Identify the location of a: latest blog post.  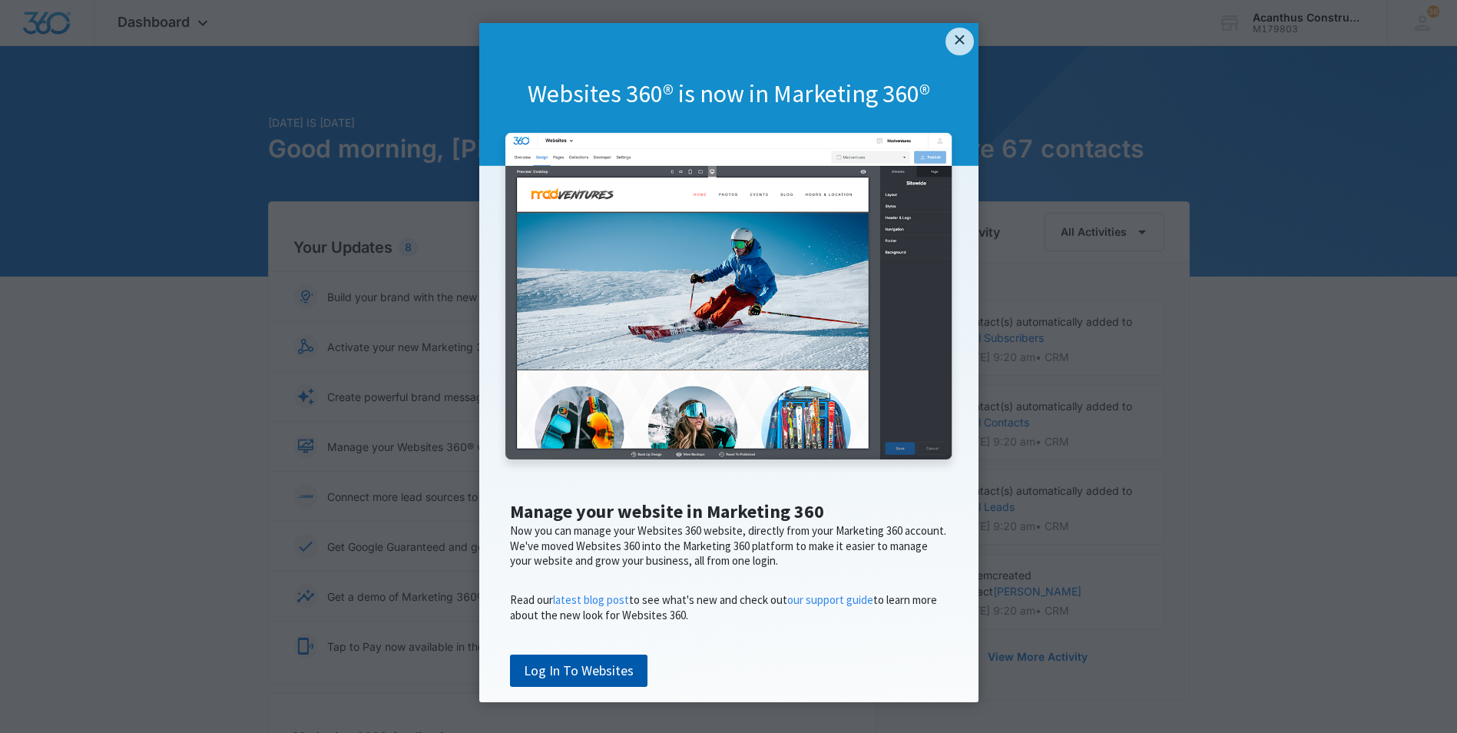
(591, 599).